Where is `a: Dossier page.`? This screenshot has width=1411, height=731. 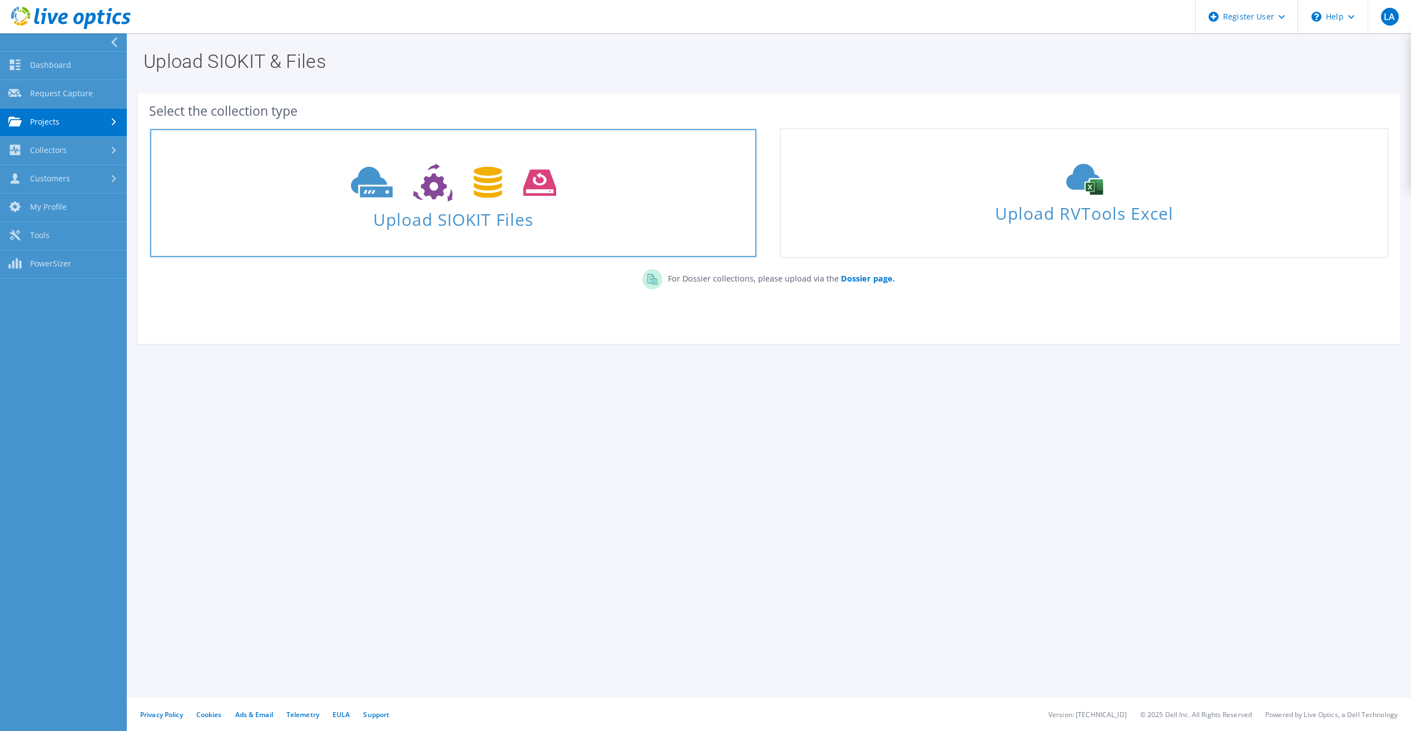
a: Dossier page. is located at coordinates (867, 278).